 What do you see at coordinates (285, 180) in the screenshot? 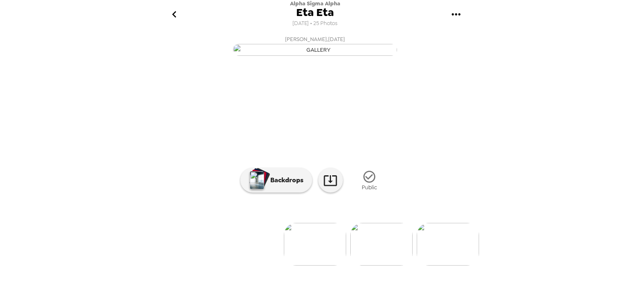
I see `p: Backdrops` at bounding box center [285, 180].